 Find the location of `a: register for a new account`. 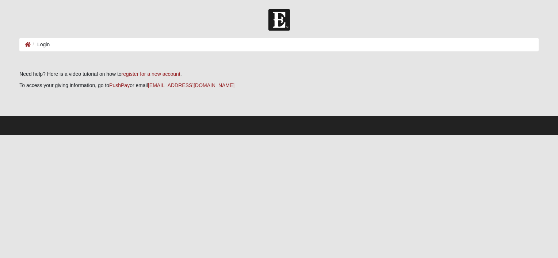

a: register for a new account is located at coordinates (151, 74).